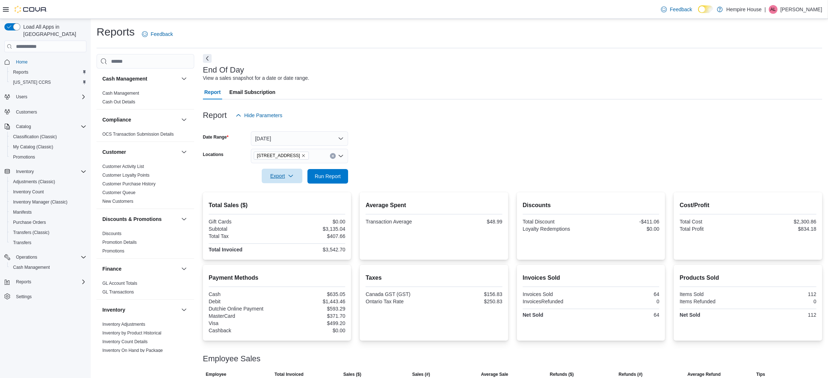  What do you see at coordinates (118, 201) in the screenshot?
I see `span: New Customers` at bounding box center [118, 201].